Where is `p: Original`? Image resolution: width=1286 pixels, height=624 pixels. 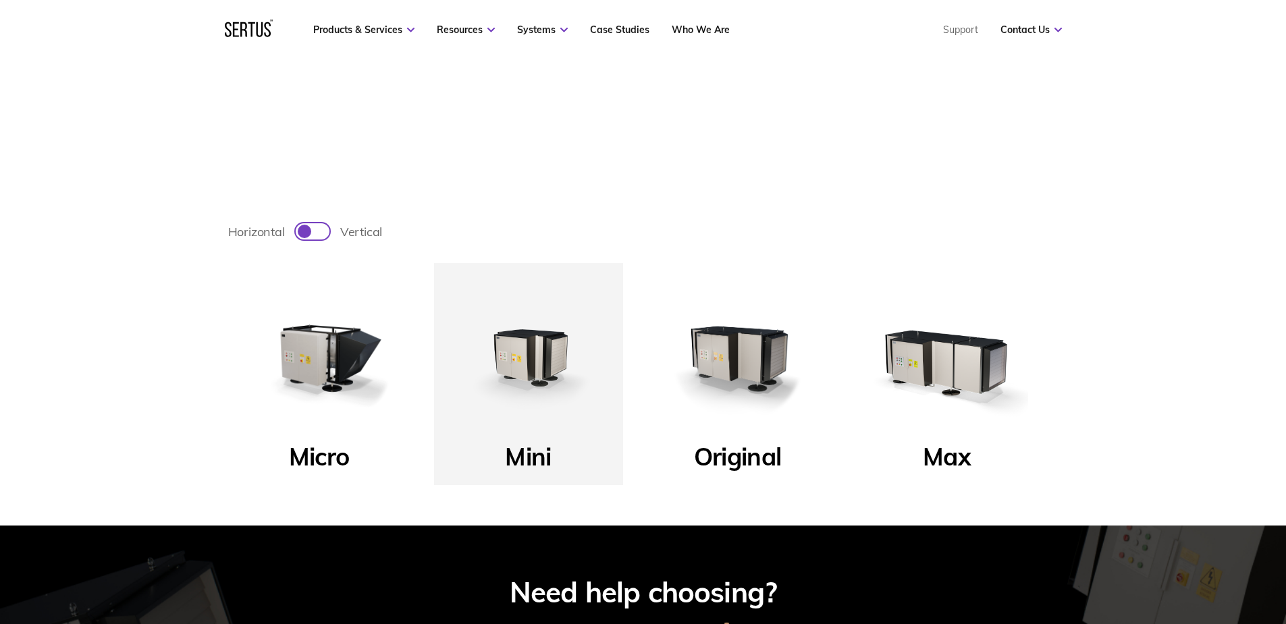
p: Original is located at coordinates (737, 461).